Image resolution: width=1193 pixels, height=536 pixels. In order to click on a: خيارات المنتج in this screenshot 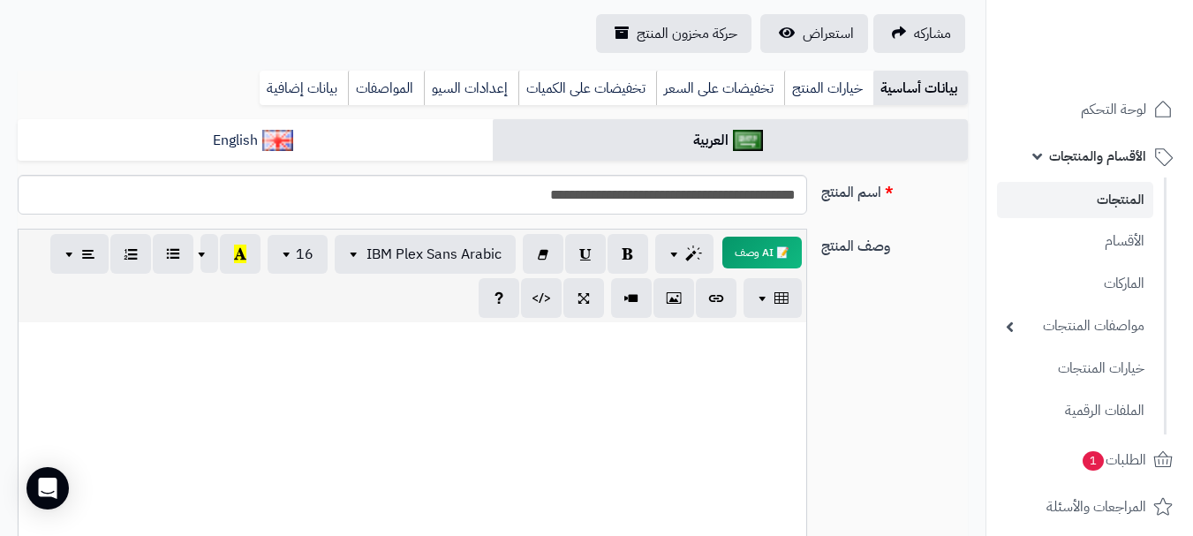, I will do `click(828, 88)`.